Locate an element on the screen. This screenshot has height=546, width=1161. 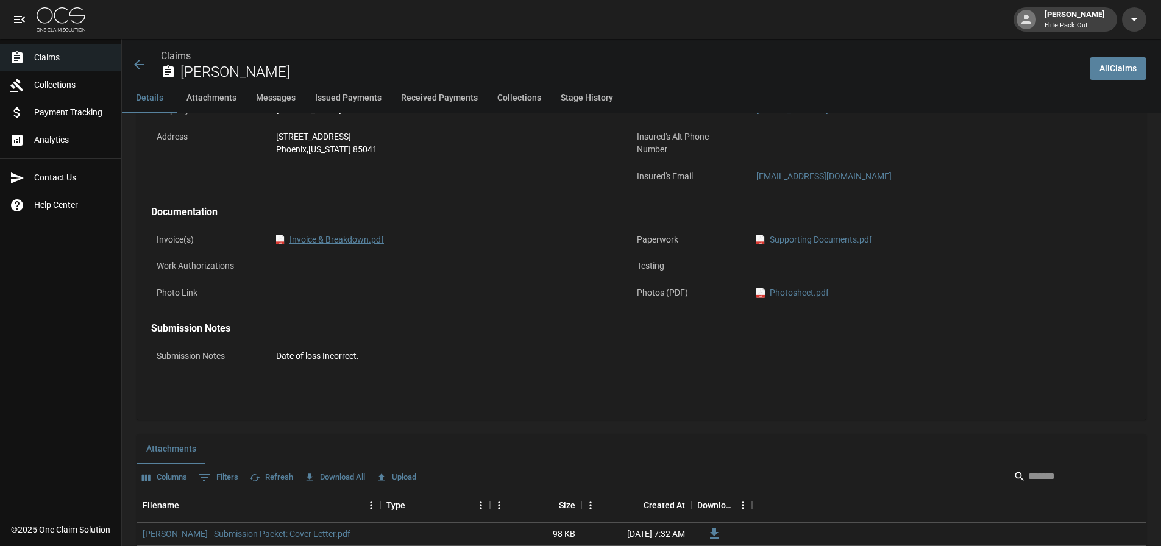
a: pdfSupporting Documents.pdf is located at coordinates (815, 240).